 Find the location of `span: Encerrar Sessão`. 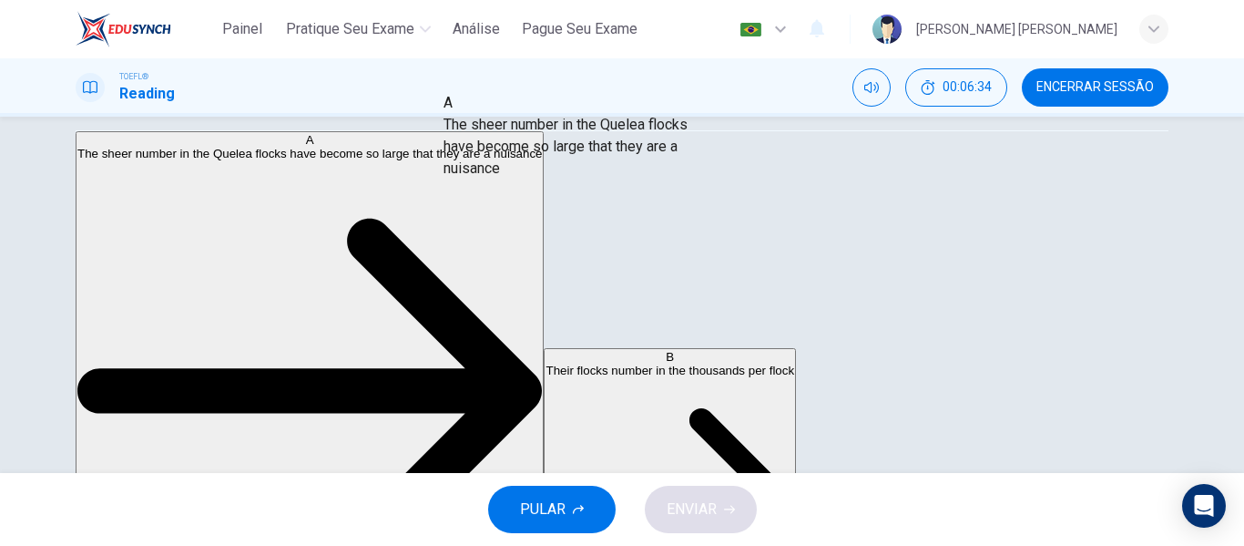

span: Encerrar Sessão is located at coordinates (1095, 87).